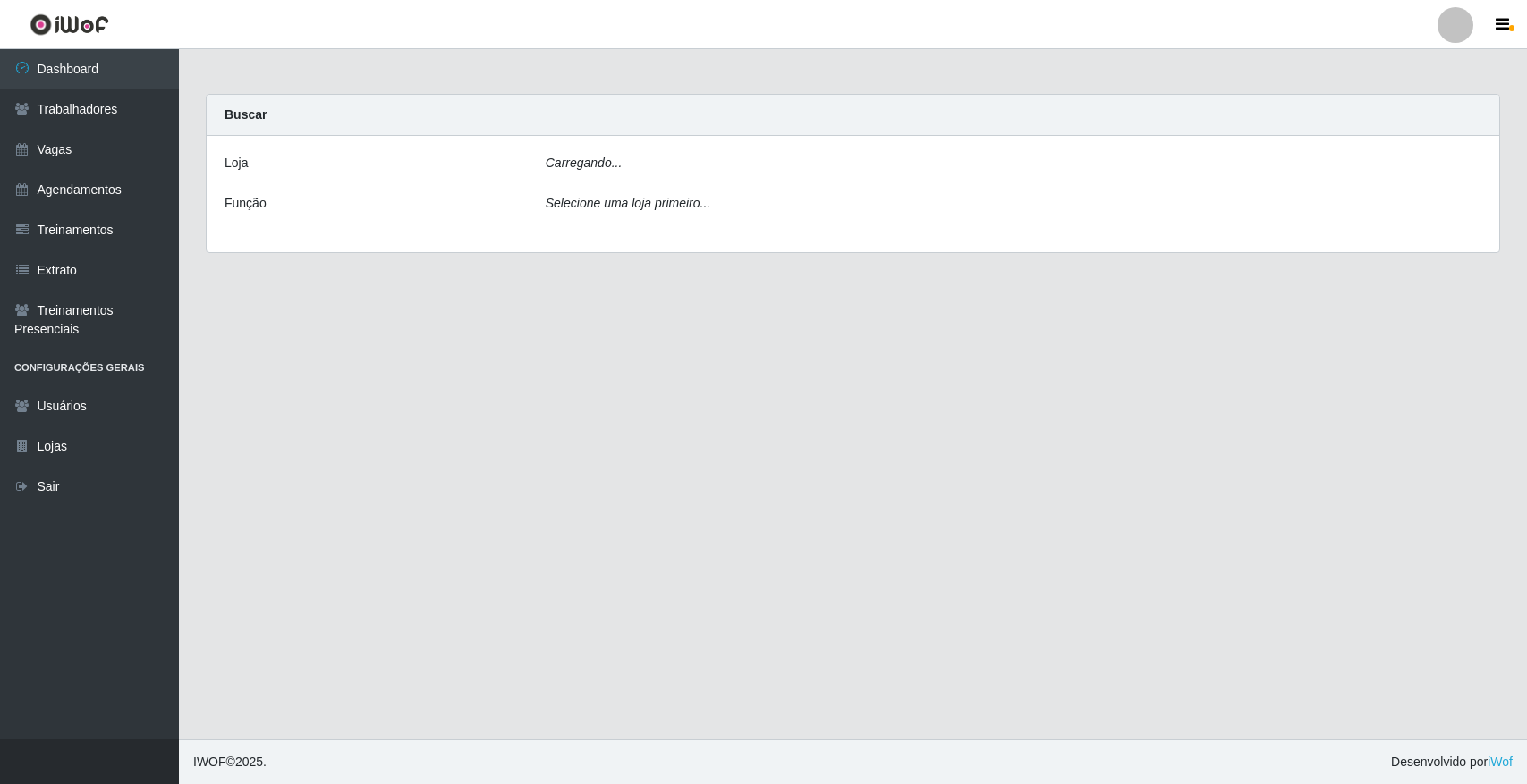 The image size is (1527, 784). What do you see at coordinates (584, 163) in the screenshot?
I see `i: Carregando...` at bounding box center [584, 163].